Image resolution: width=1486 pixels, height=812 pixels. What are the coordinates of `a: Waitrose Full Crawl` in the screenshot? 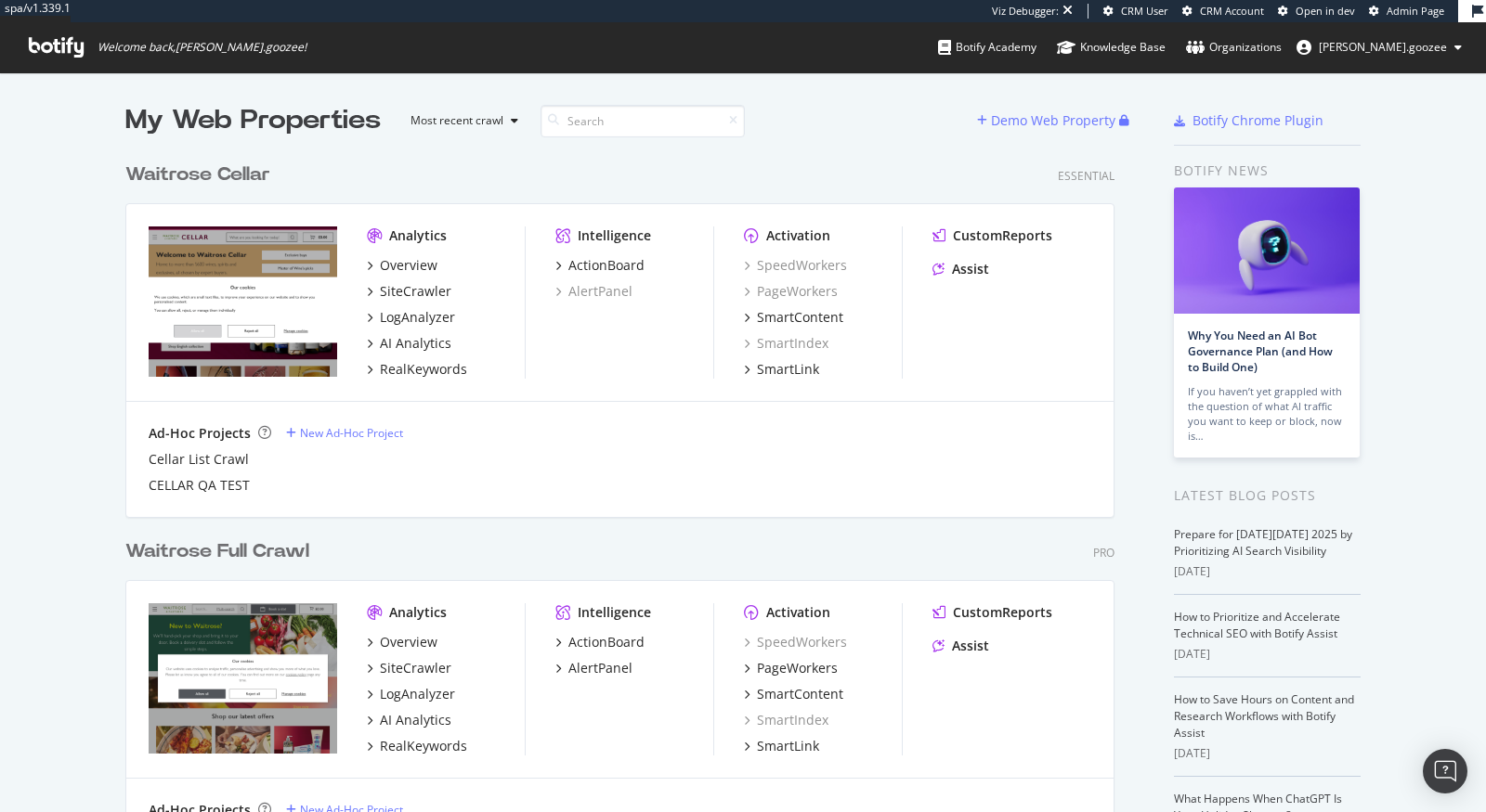 It's located at (221, 552).